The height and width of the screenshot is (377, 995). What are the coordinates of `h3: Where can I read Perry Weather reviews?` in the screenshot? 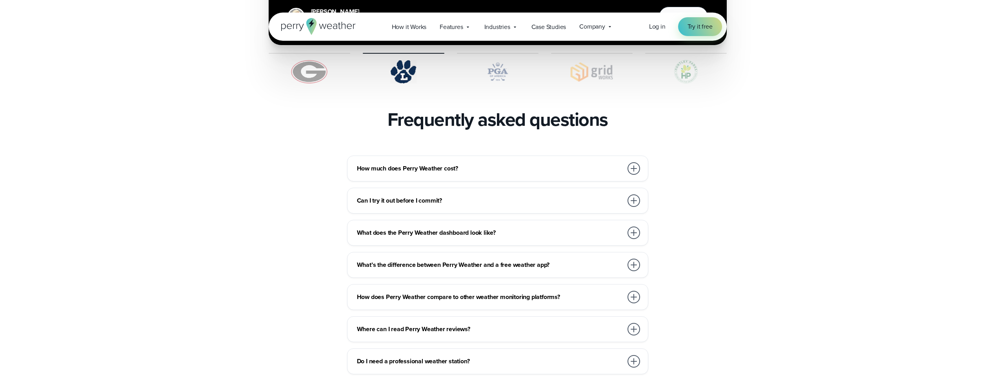 It's located at (490, 329).